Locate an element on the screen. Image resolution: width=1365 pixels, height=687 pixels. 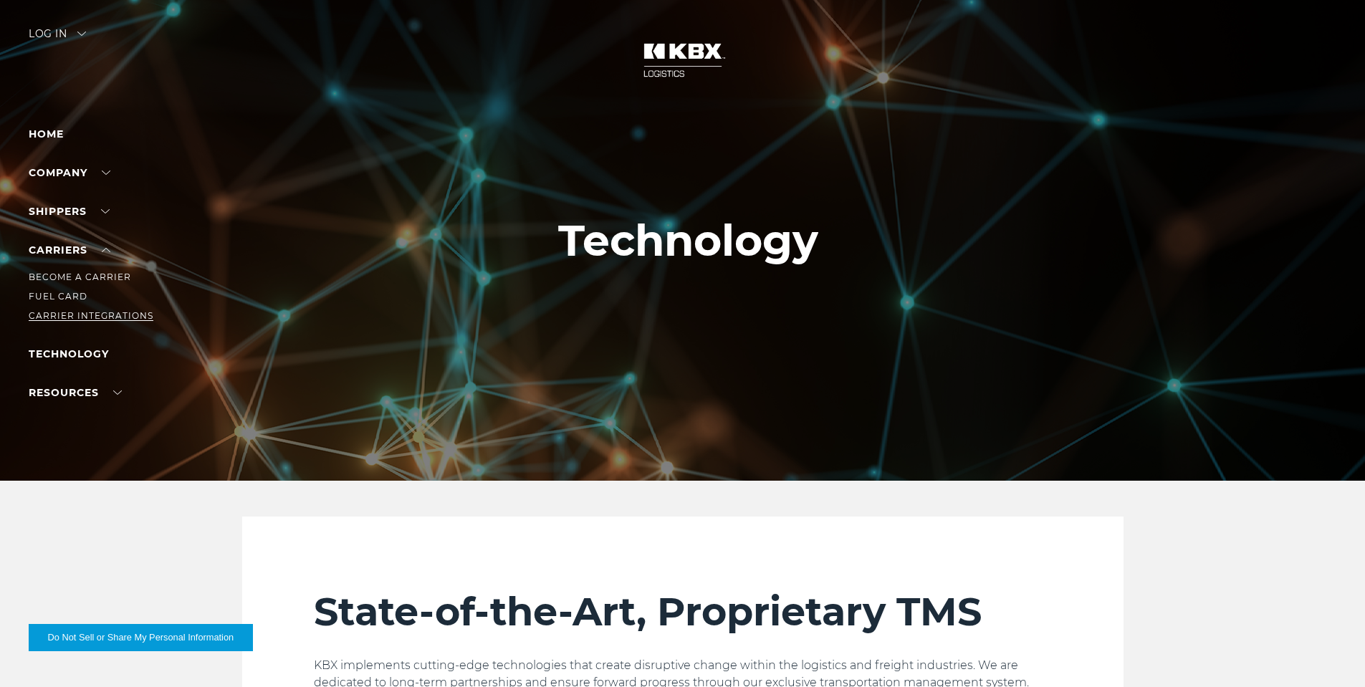
div: Log in is located at coordinates (57, 39).